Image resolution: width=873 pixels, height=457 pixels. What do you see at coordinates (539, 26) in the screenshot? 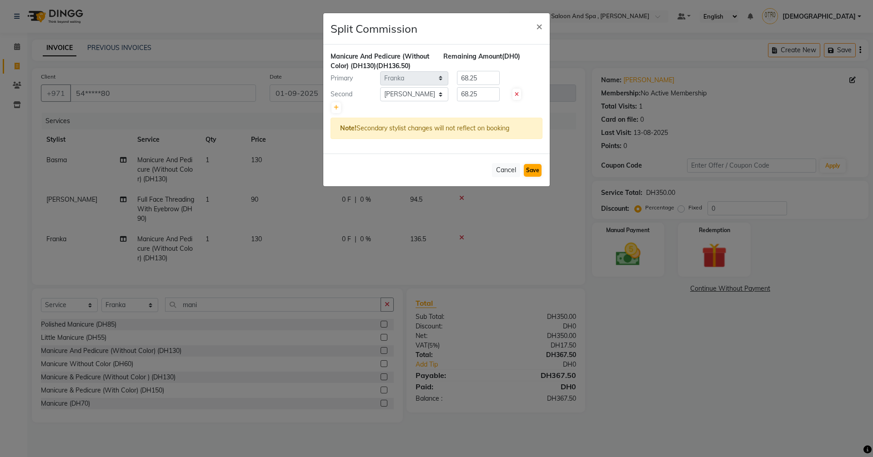
I see `button: Close` at bounding box center [539, 26].